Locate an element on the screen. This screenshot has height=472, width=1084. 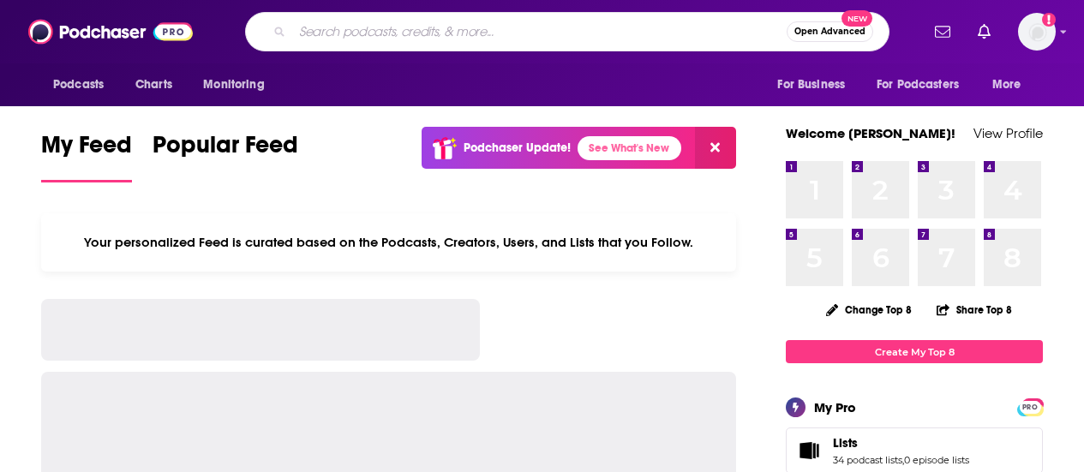
button: Share Top 8 is located at coordinates (974, 309).